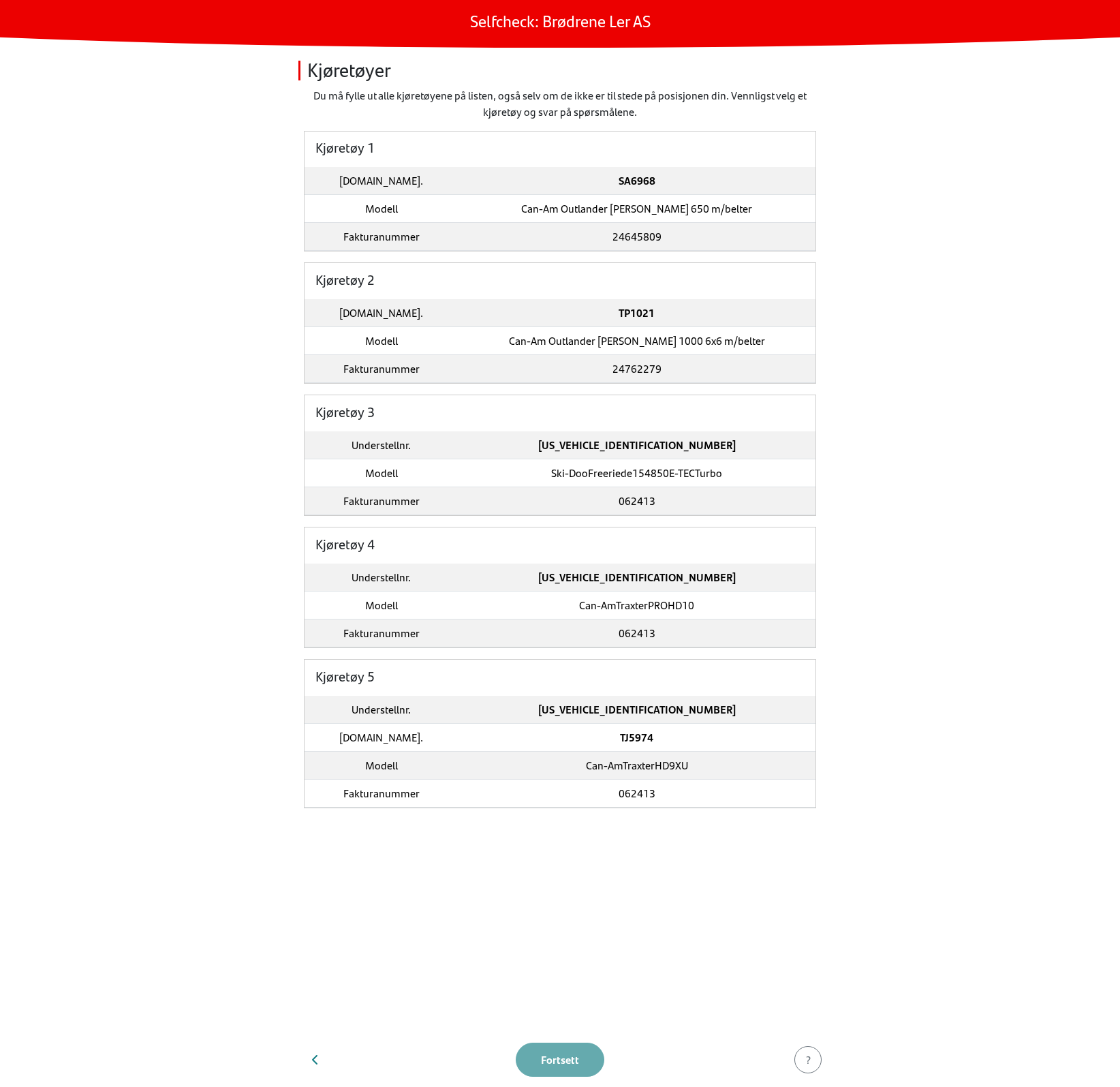  What do you see at coordinates (636, 605) in the screenshot?
I see `td: Can-AmTraxterPROHD10` at bounding box center [636, 605].